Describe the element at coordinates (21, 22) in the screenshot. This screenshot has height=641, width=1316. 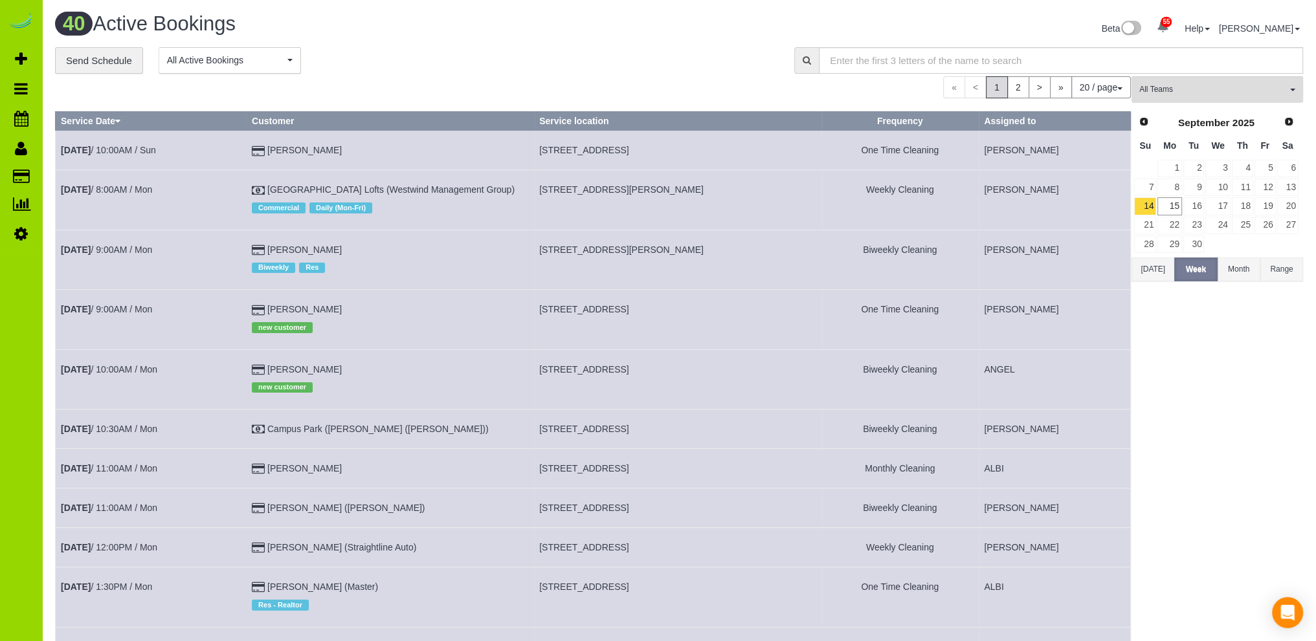
I see `a: Automaid Logo` at that location.